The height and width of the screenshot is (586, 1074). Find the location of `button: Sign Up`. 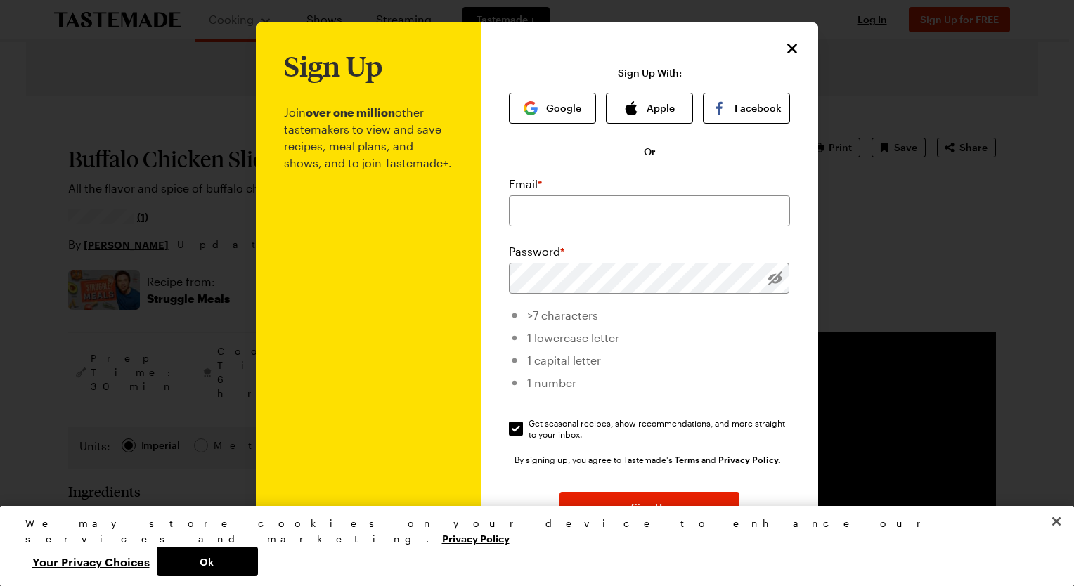

button: Sign Up is located at coordinates (650, 508).